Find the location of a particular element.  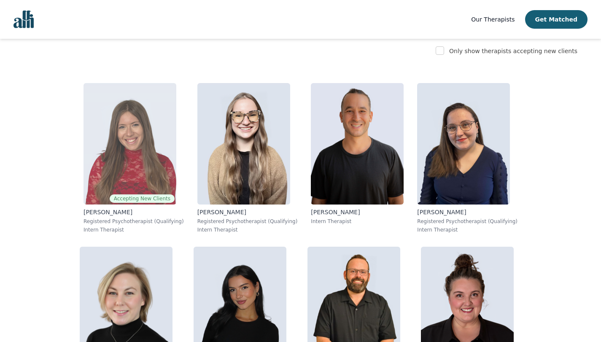

img: alli logo is located at coordinates (24, 19).